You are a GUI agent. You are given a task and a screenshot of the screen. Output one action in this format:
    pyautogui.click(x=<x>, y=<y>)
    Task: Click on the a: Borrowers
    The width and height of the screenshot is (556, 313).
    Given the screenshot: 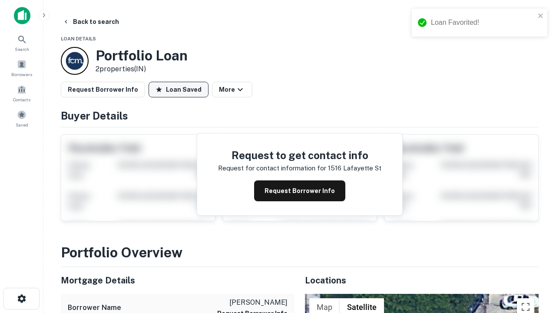 What is the action you would take?
    pyautogui.click(x=22, y=68)
    